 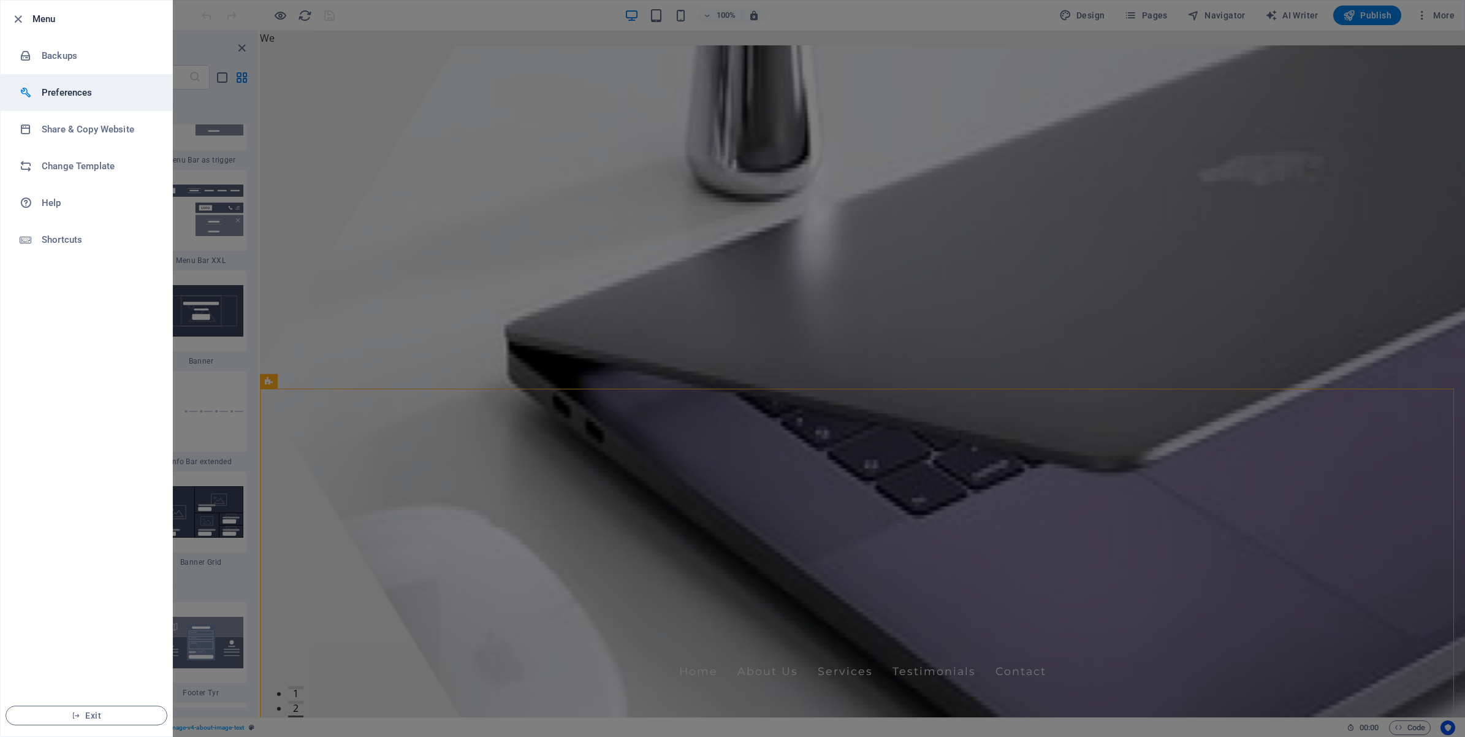 I want to click on h6: Menu, so click(x=97, y=19).